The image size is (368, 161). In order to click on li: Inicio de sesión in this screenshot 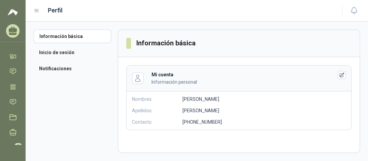, I will do `click(72, 53)`.